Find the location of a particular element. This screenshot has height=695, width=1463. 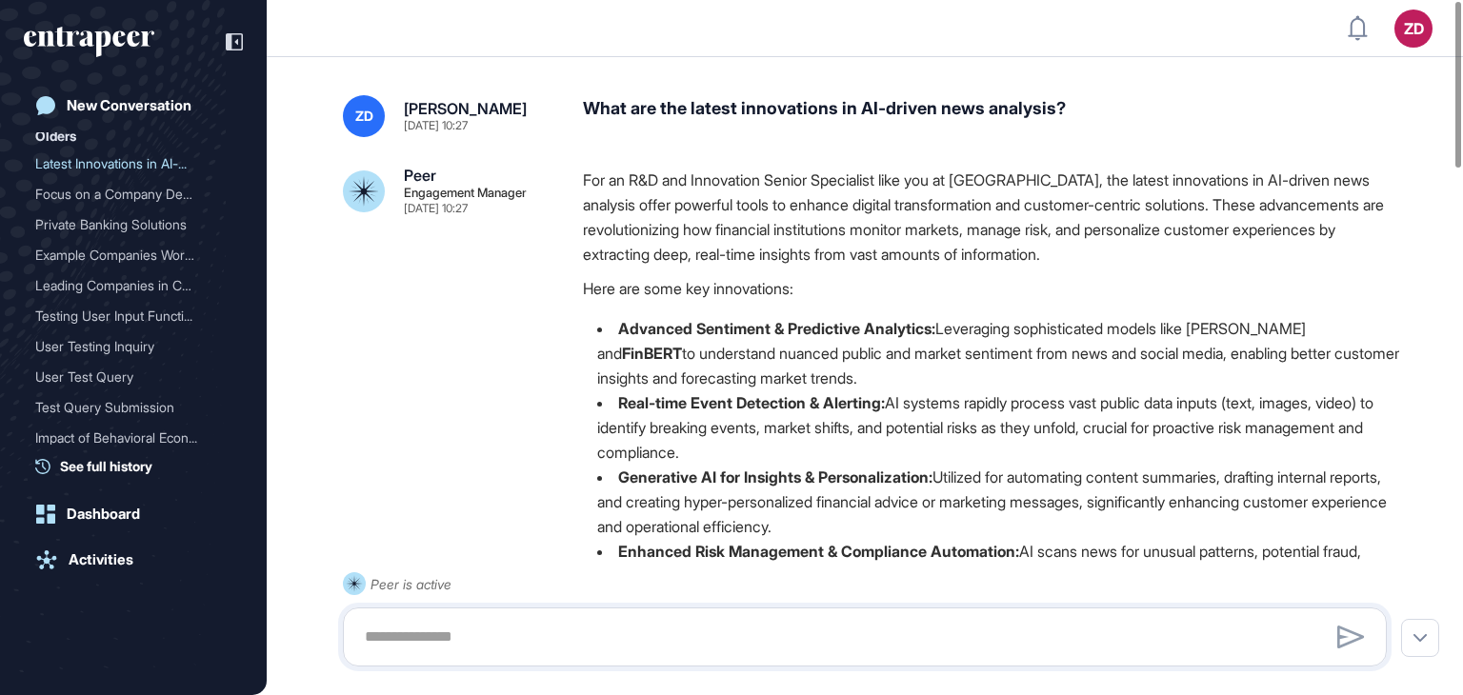

strong: Advanced Sentiment & Predictive Analytics: is located at coordinates (776, 329).